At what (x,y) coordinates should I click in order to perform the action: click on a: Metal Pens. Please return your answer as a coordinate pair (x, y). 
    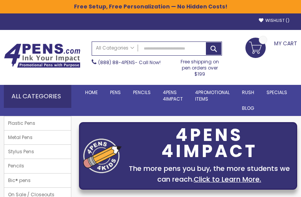
    Looking at the image, I should click on (38, 137).